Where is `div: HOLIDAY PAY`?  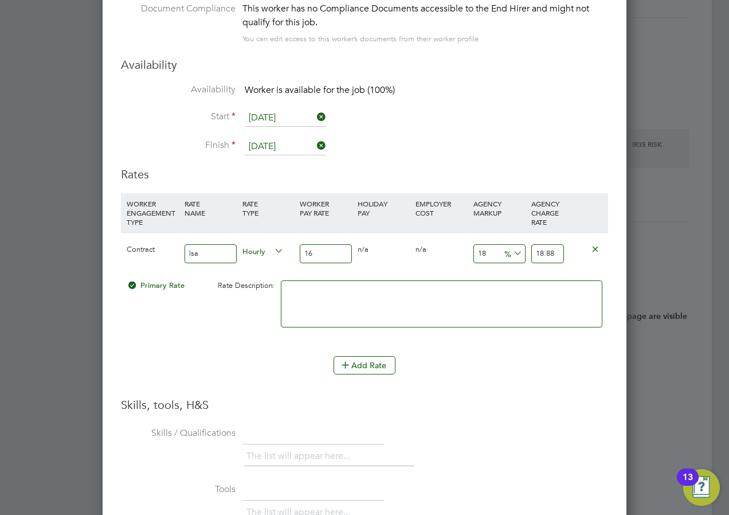
div: HOLIDAY PAY is located at coordinates (383, 208).